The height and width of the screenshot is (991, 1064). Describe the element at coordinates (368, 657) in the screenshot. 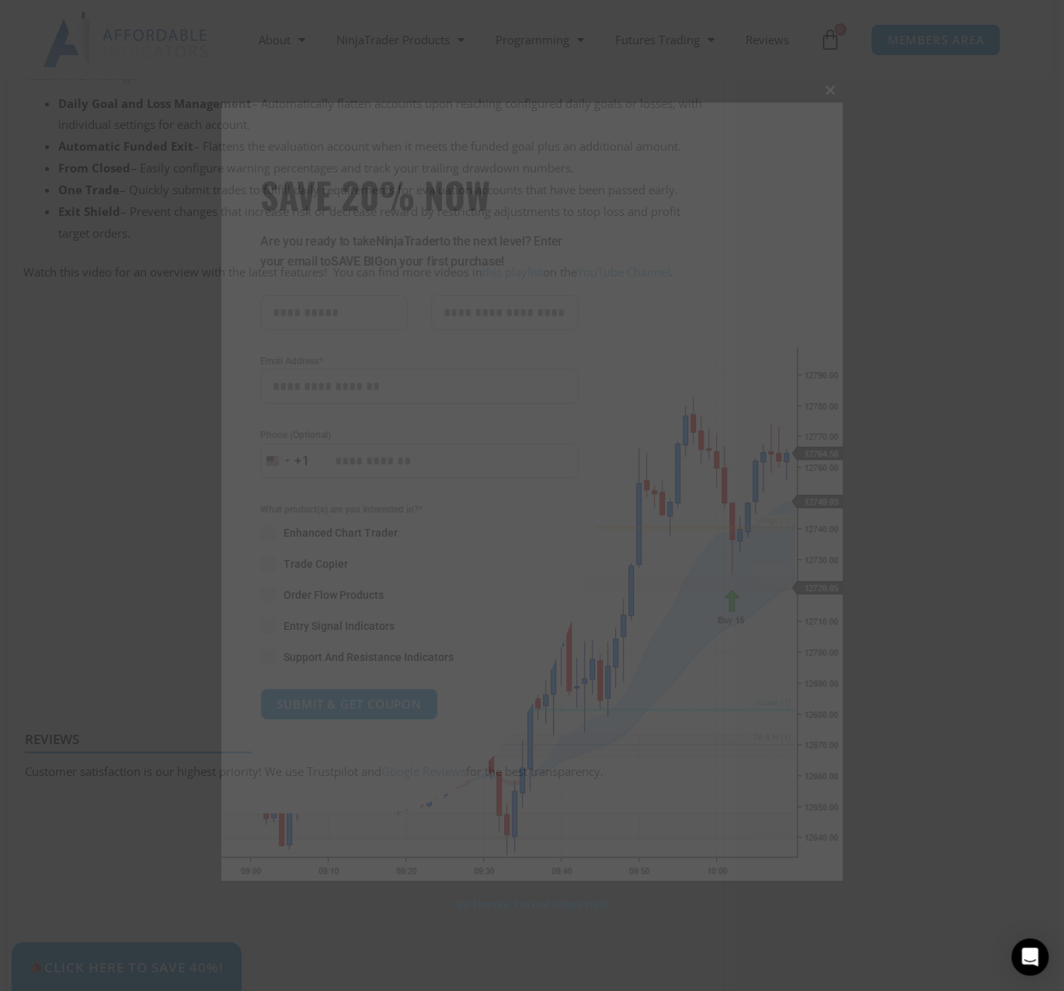

I see `span: Support And Resistance Indicators` at that location.